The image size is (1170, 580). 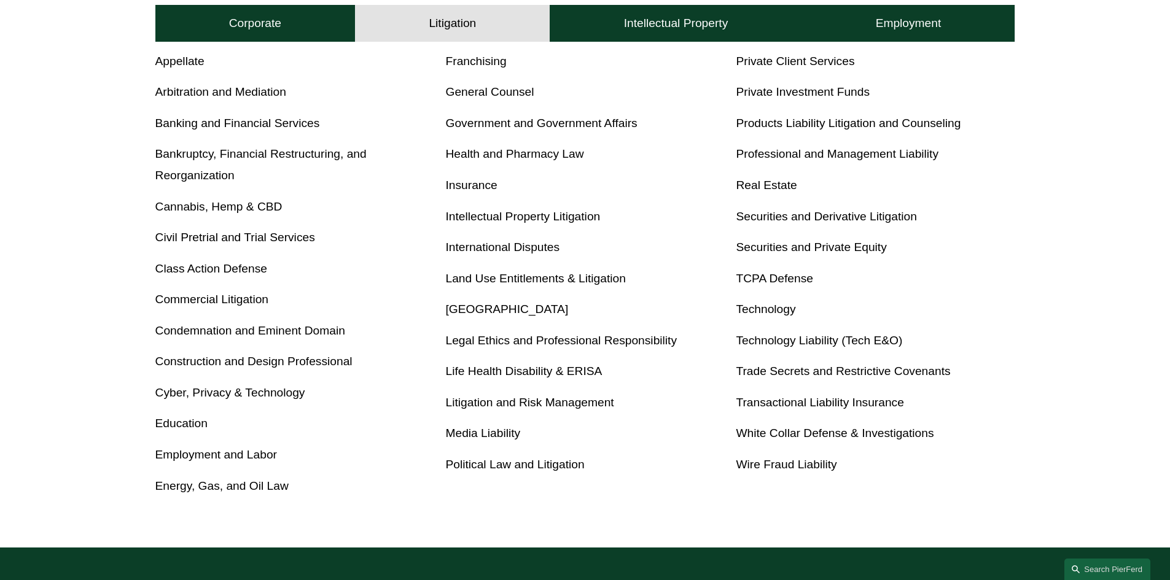 What do you see at coordinates (843, 371) in the screenshot?
I see `a: Trade Secrets and Restrictive Covenants` at bounding box center [843, 371].